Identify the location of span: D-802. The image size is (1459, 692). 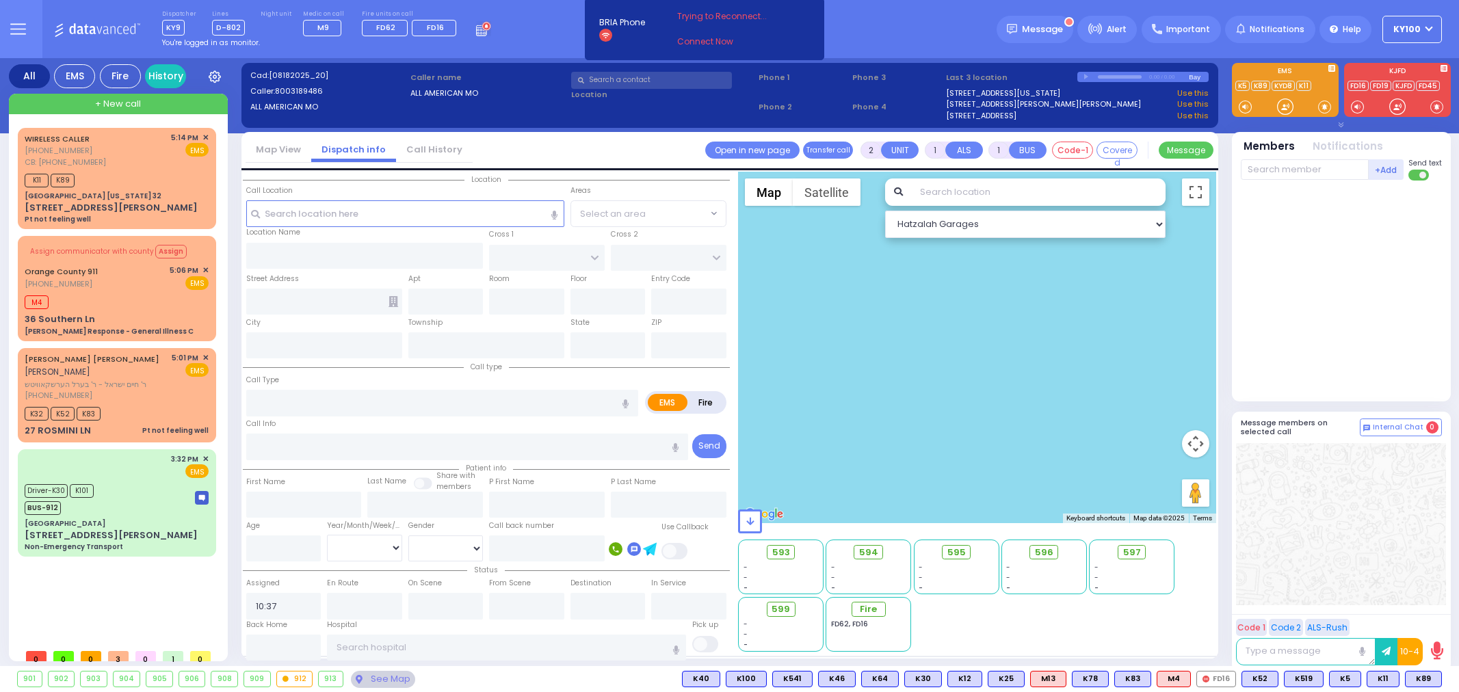
(228, 27).